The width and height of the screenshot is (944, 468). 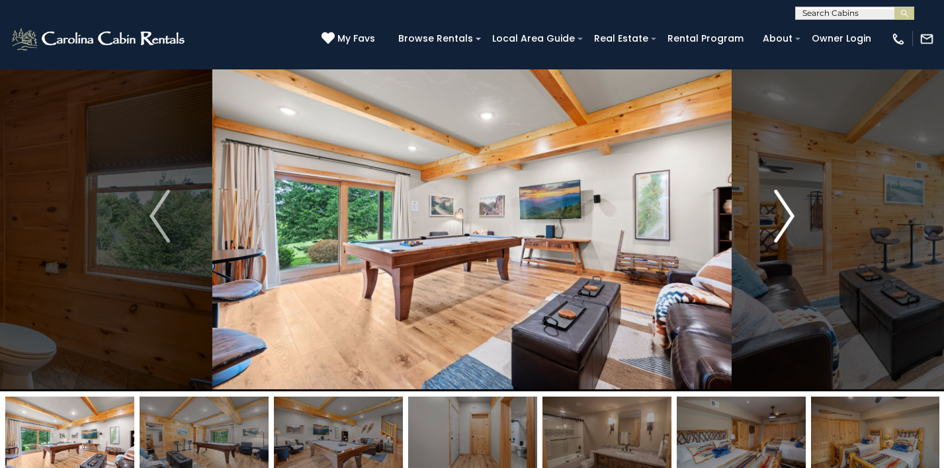 What do you see at coordinates (784, 216) in the screenshot?
I see `button: Next` at bounding box center [784, 216].